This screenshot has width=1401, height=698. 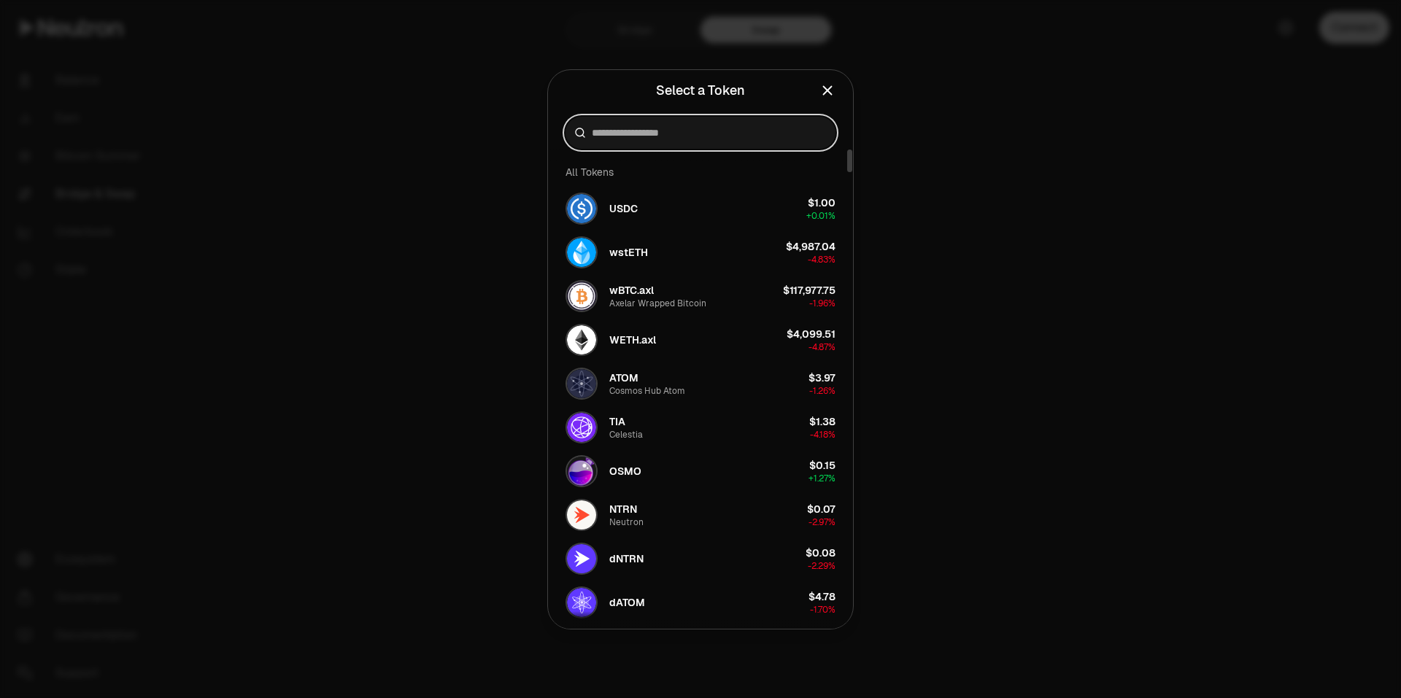 What do you see at coordinates (581, 340) in the screenshot?
I see `img: WETH.axl Logo` at bounding box center [581, 340].